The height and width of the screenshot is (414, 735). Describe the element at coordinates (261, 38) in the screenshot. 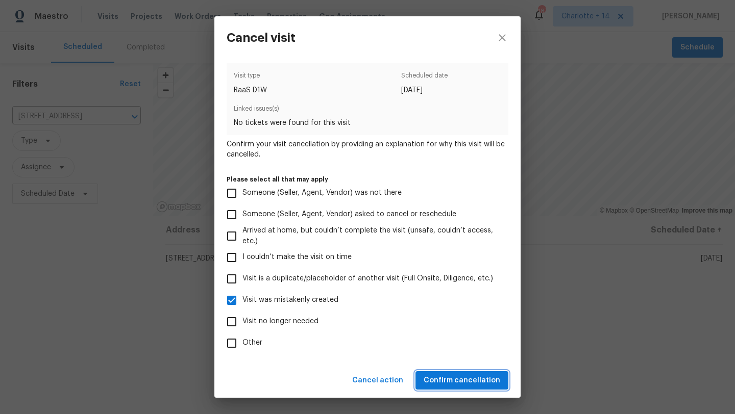

I see `h3: Cancel visit` at that location.